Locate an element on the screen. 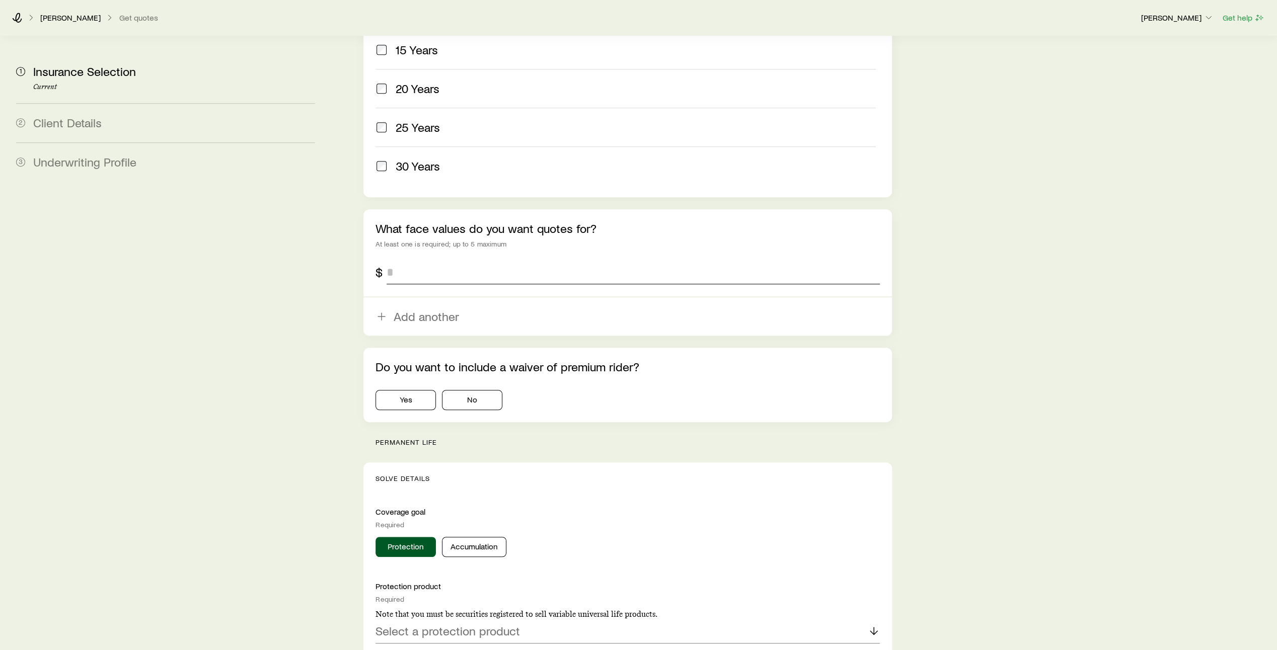  label: What face values do you want quotes for? is located at coordinates (486, 228).